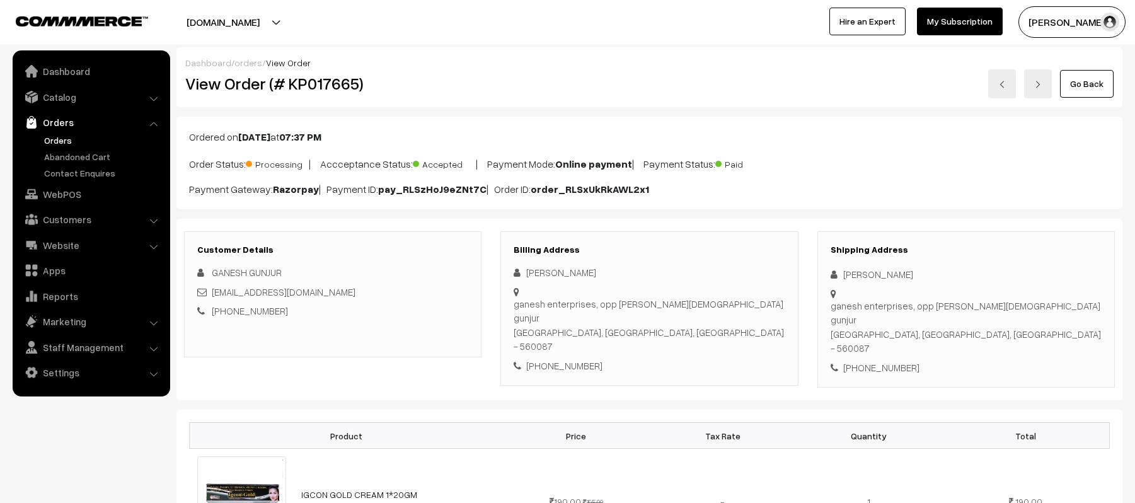 This screenshot has height=503, width=1135. Describe the element at coordinates (246, 272) in the screenshot. I see `span: GANESH GUNJUR` at that location.